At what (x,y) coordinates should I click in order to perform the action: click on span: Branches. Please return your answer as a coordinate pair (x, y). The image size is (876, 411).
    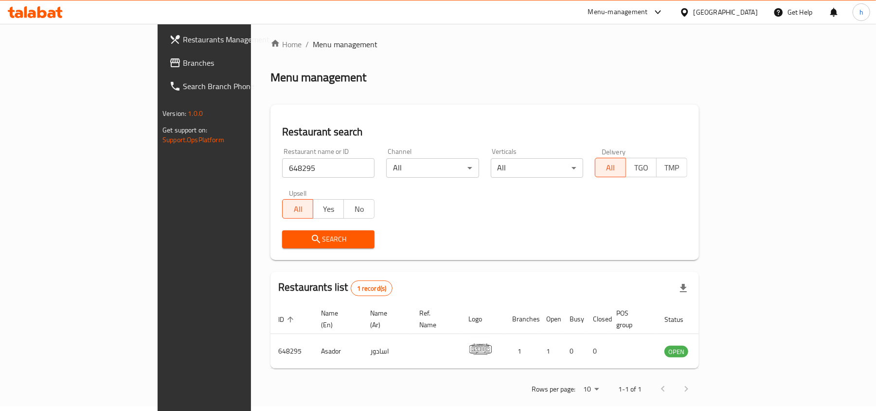
    Looking at the image, I should click on (239, 63).